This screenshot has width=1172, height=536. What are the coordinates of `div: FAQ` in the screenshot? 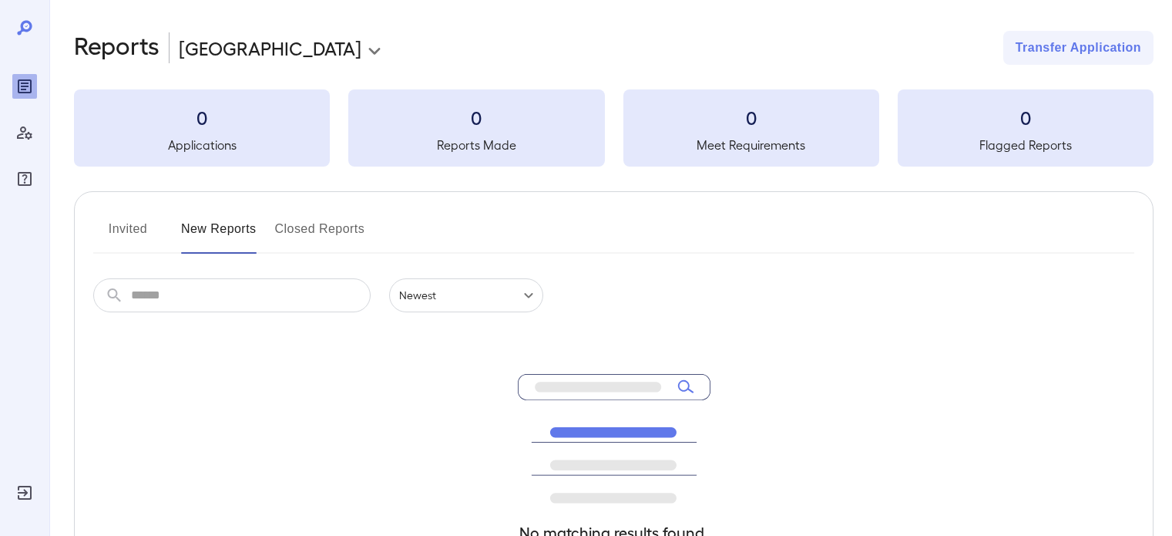 It's located at (25, 179).